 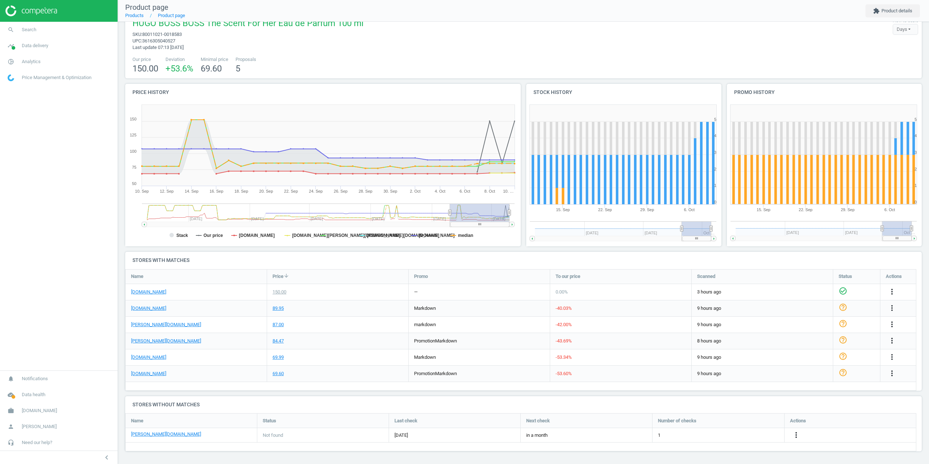 I want to click on tspan: 28. Sep, so click(x=366, y=191).